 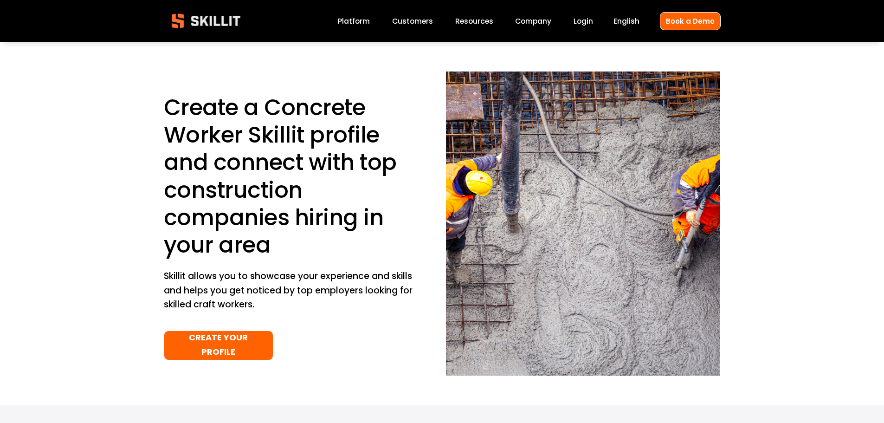 I want to click on a: Customers, so click(x=412, y=21).